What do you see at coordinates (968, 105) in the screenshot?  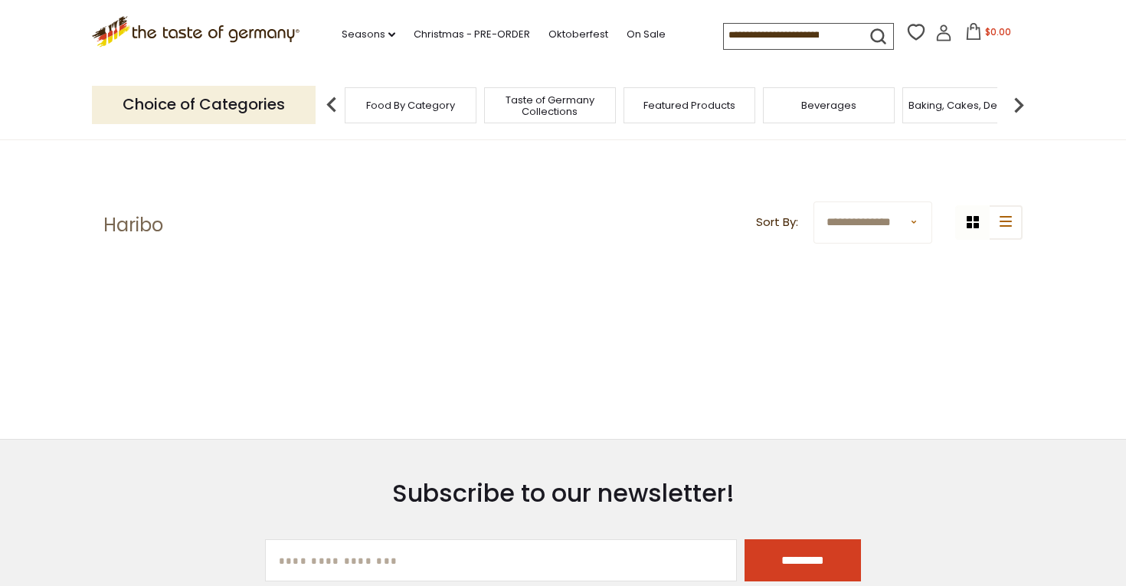 I see `span: Baking, Cakes, Desserts` at bounding box center [968, 105].